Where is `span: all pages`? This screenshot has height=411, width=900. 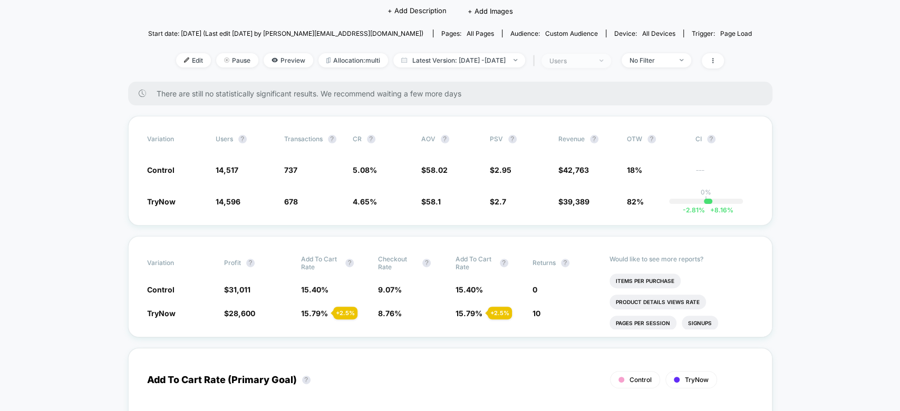
span: all pages is located at coordinates (480, 33).